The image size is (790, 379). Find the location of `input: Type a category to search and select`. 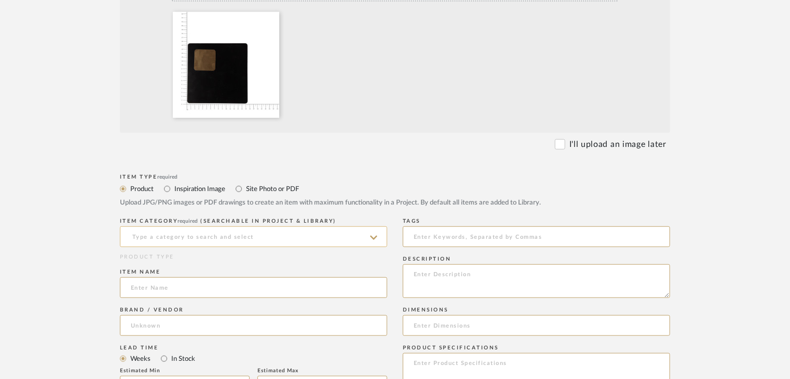

input: Type a category to search and select is located at coordinates (253, 237).